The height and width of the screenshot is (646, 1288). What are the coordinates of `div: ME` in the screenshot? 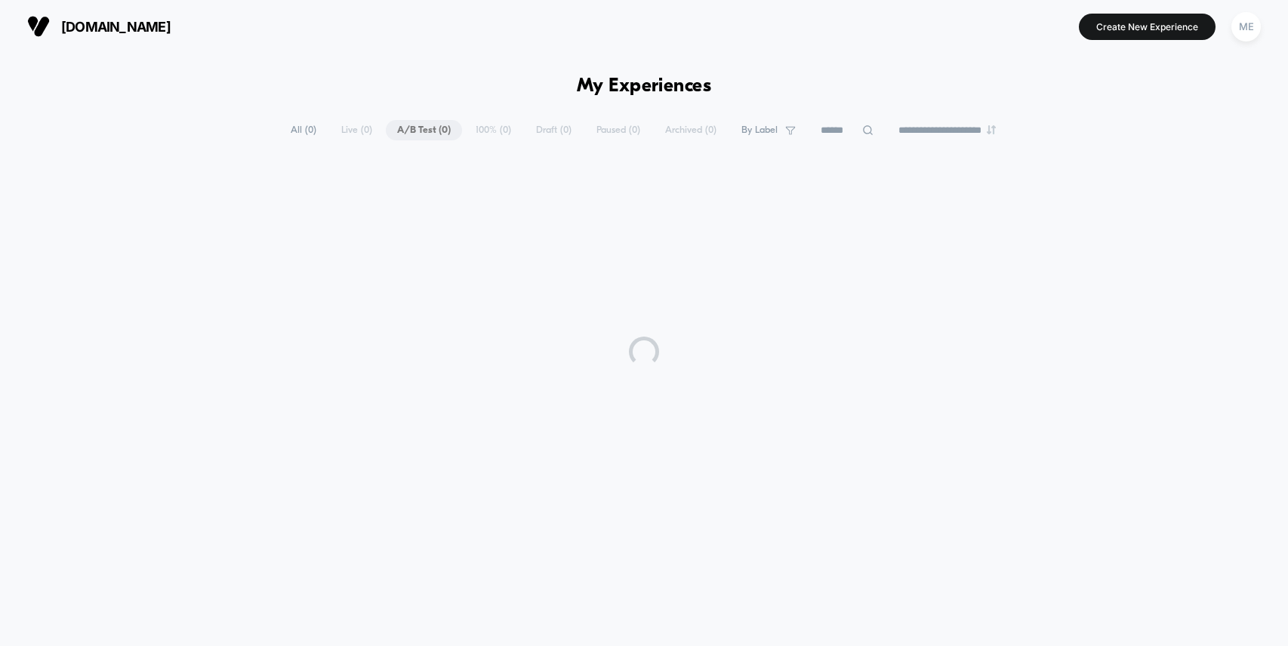 It's located at (1245, 26).